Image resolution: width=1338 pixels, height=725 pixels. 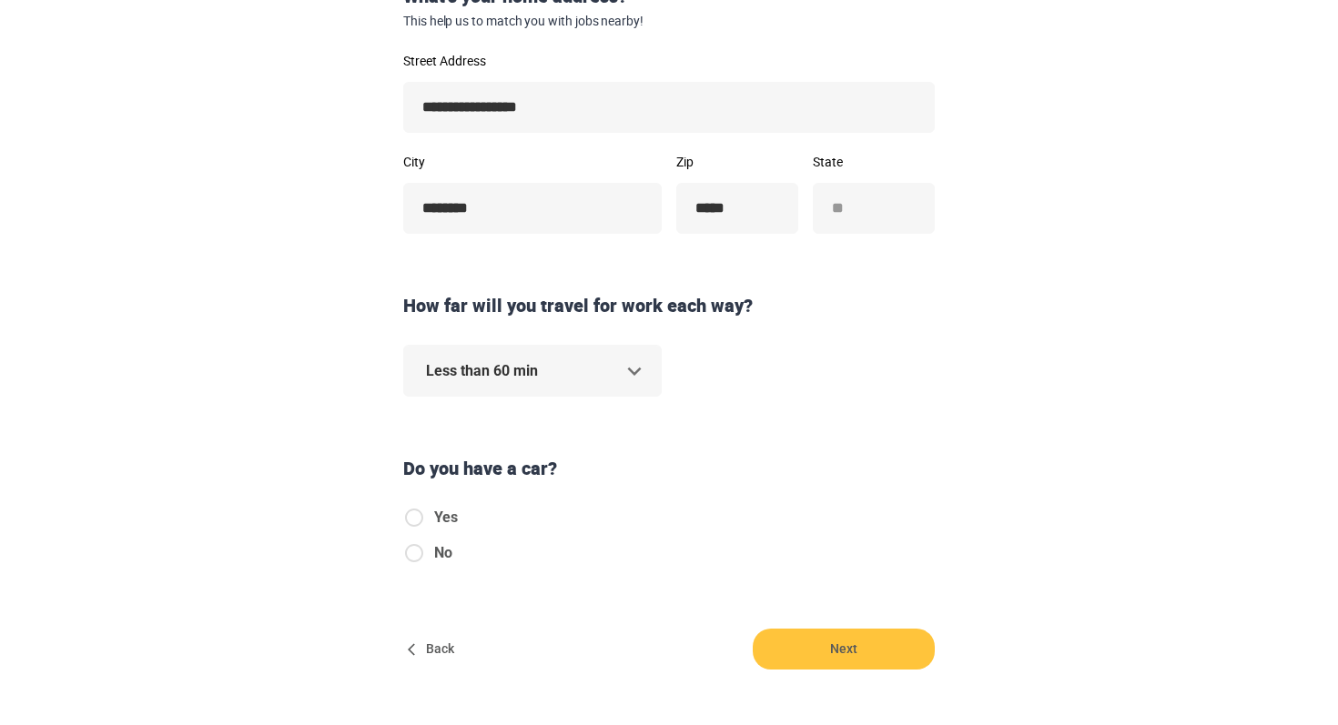 What do you see at coordinates (432, 649) in the screenshot?
I see `span: Back` at bounding box center [432, 649].